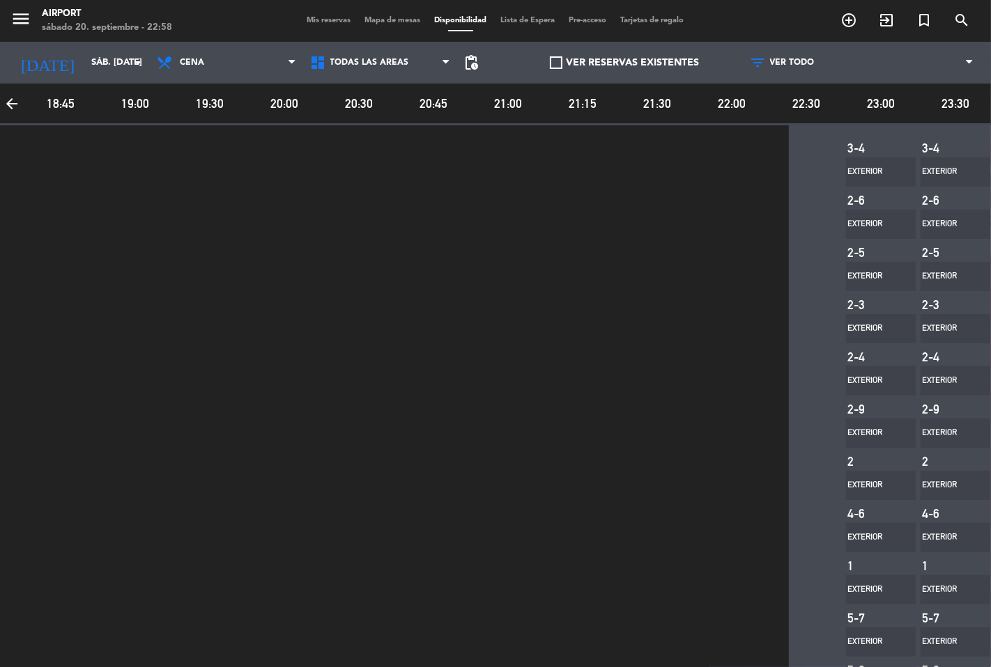 The height and width of the screenshot is (667, 991). I want to click on i: arrow_drop_down, so click(138, 63).